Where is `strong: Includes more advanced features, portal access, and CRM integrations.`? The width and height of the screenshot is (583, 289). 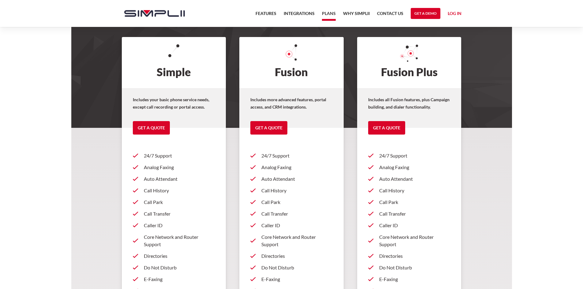
strong: Includes more advanced features, portal access, and CRM integrations. is located at coordinates (288, 103).